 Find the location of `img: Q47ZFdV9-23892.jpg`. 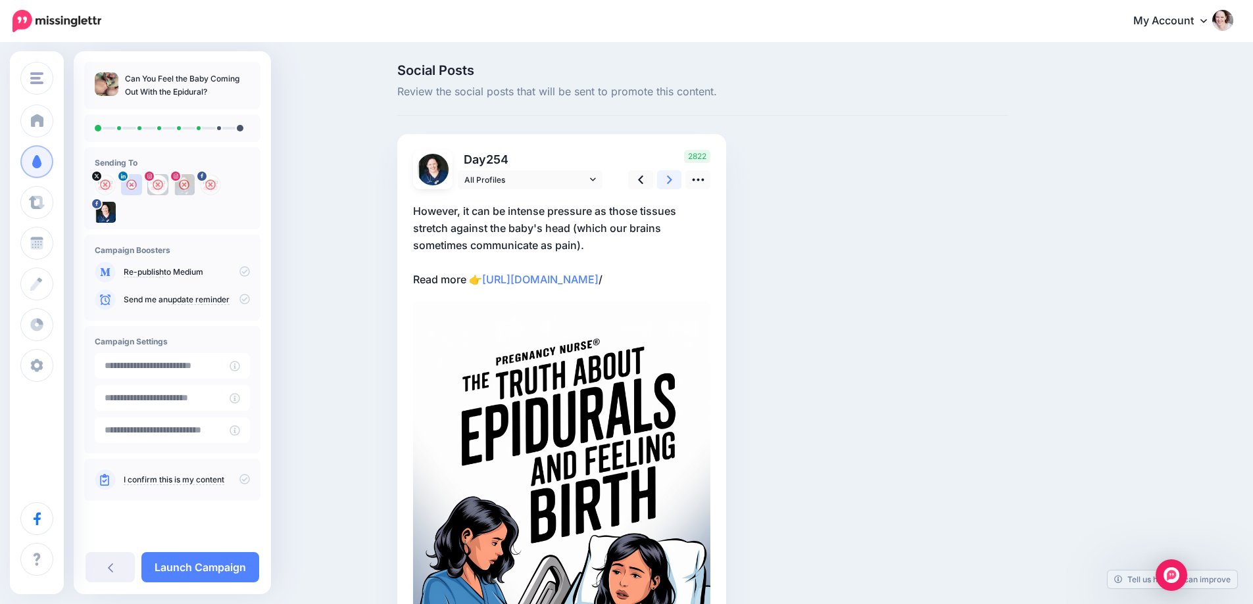

img: Q47ZFdV9-23892.jpg is located at coordinates (105, 185).